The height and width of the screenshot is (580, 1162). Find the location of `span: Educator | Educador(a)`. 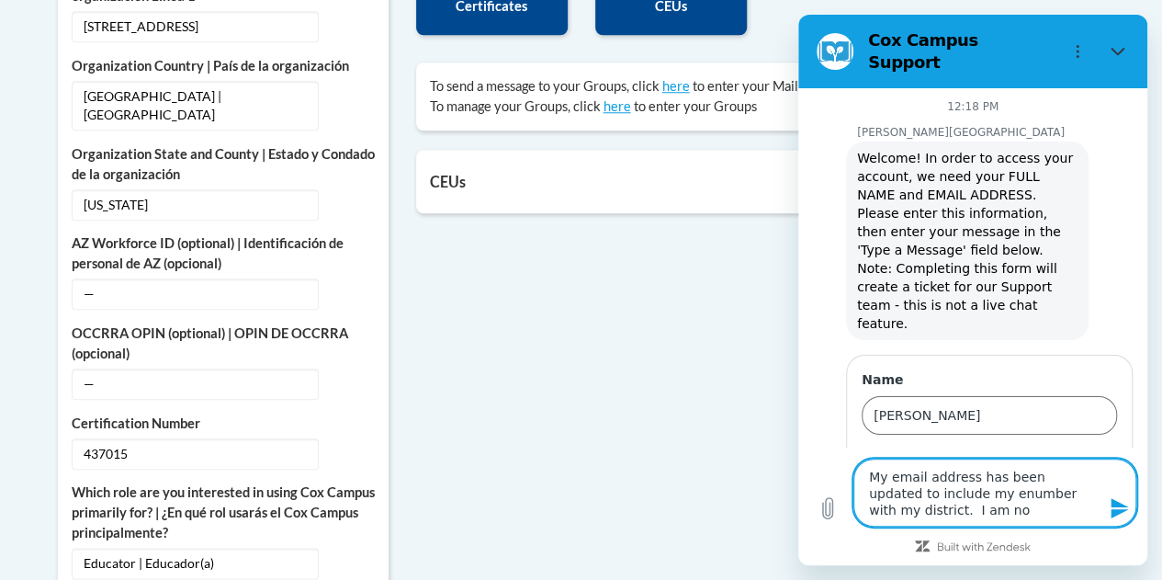

span: Educator | Educador(a) is located at coordinates (195, 563).